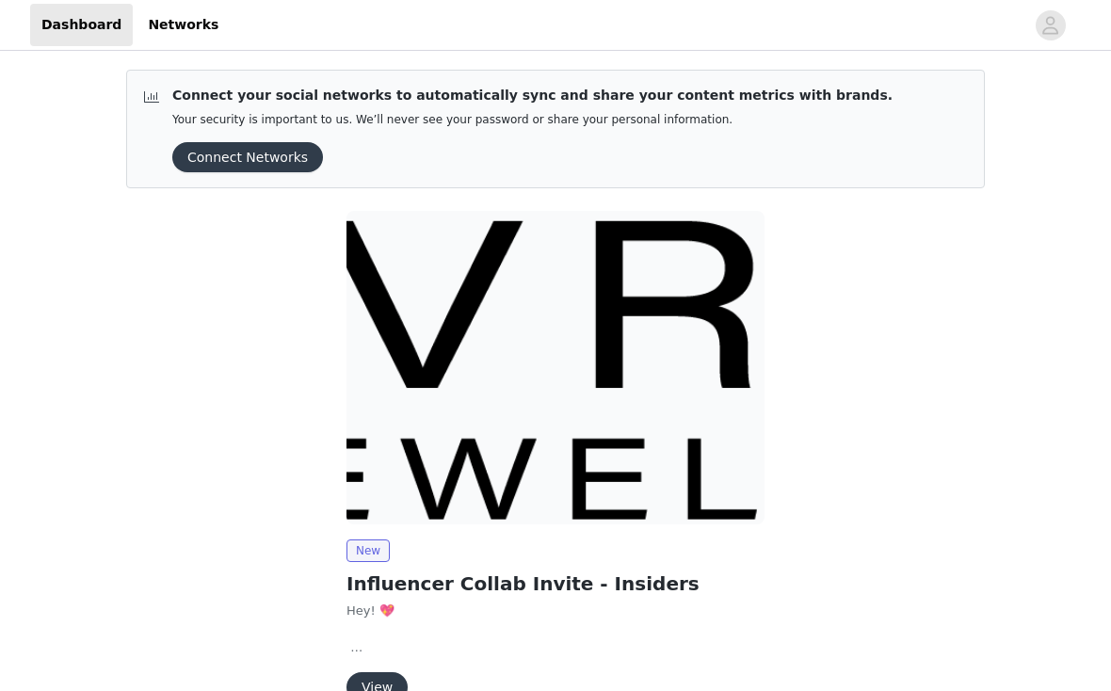  What do you see at coordinates (81, 24) in the screenshot?
I see `a: Dashboard` at bounding box center [81, 24].